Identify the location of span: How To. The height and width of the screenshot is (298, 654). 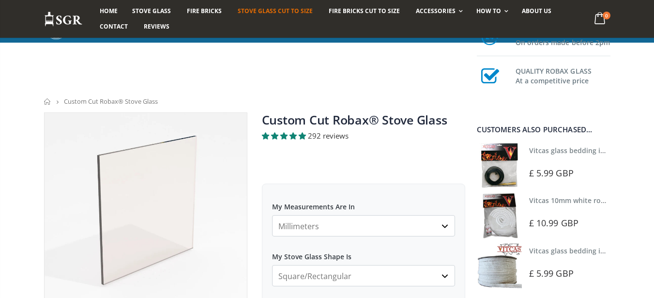
(488, 11).